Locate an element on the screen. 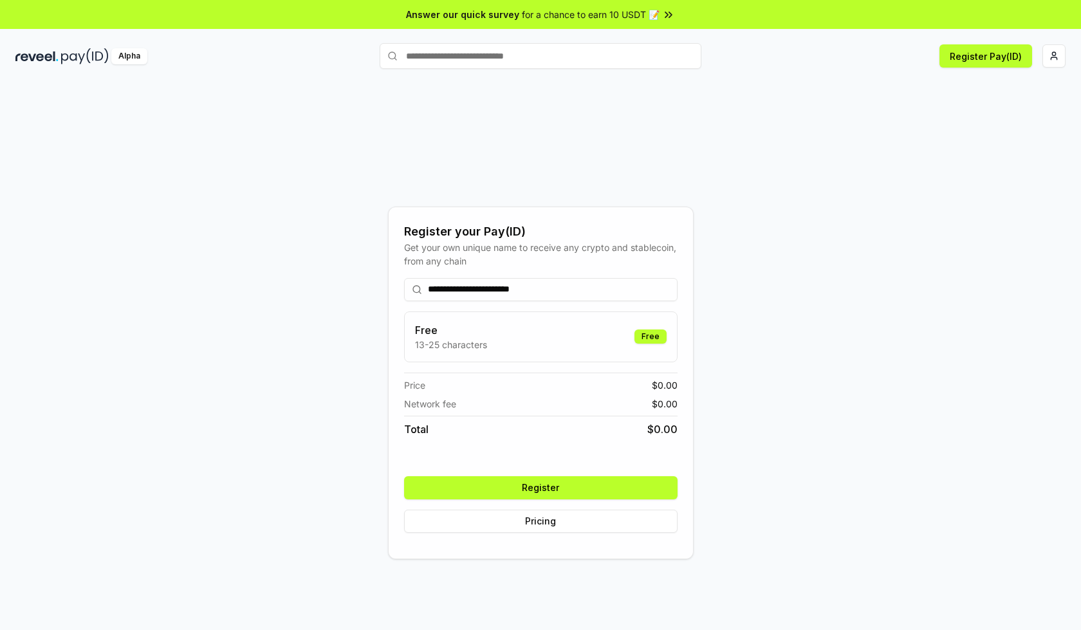  div: Free is located at coordinates (651, 337).